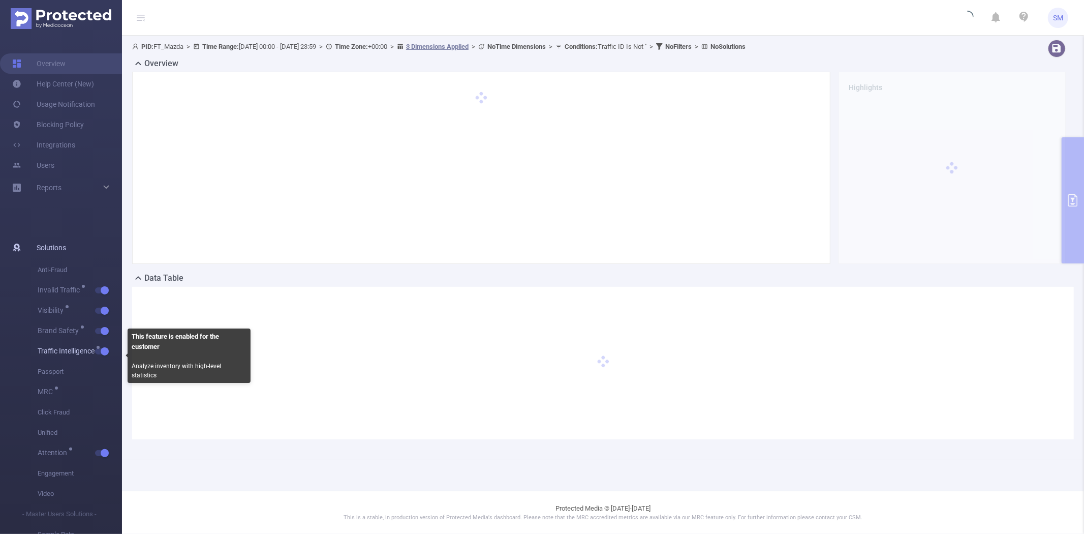  I want to click on span: Traffic Intelligence, so click(68, 351).